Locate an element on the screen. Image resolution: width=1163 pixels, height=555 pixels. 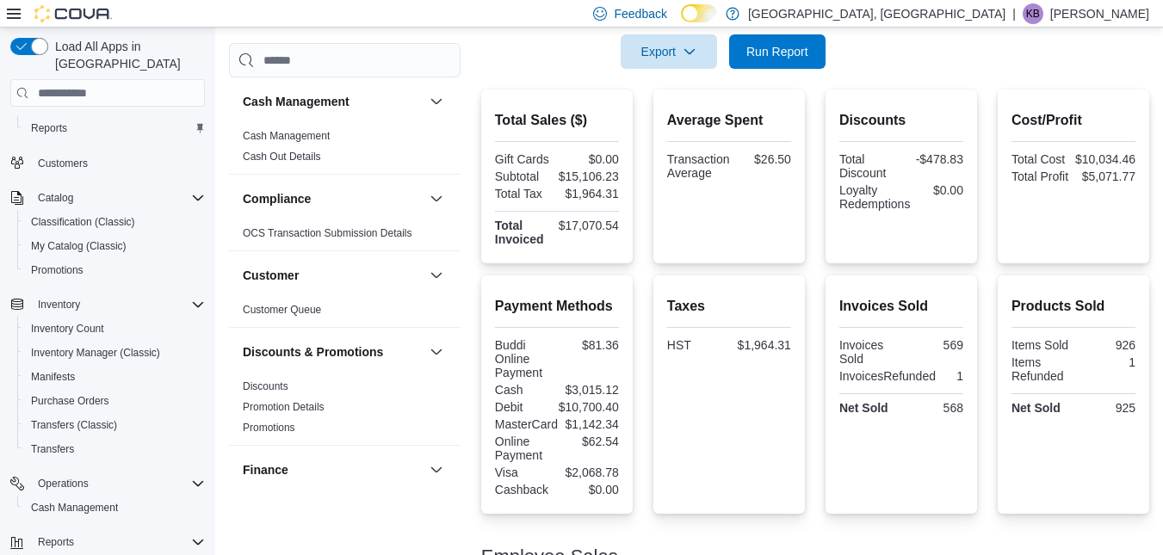
div: Buddi Online Payment is located at coordinates (524, 359).